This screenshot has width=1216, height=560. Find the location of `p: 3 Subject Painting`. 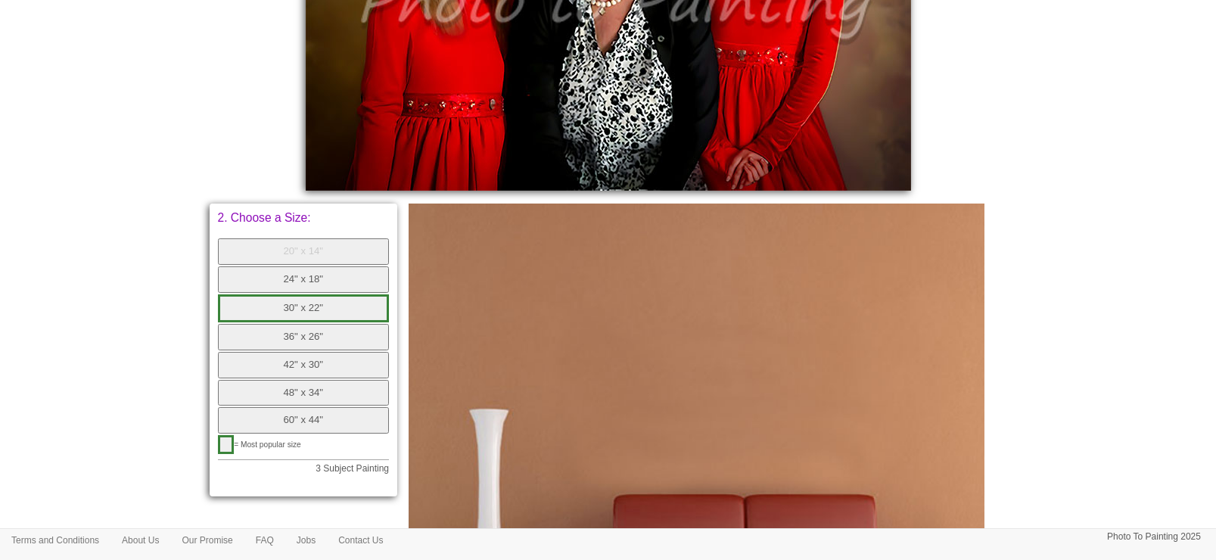

p: 3 Subject Painting is located at coordinates (304, 469).